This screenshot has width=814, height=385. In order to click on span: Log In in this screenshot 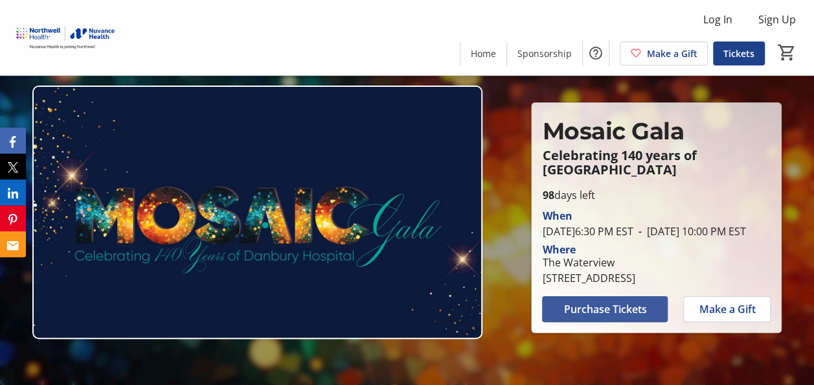, I will do `click(718, 19)`.